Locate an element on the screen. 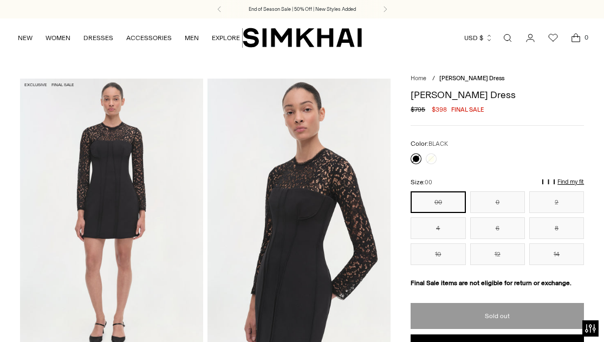  a: MEN is located at coordinates (192, 38).